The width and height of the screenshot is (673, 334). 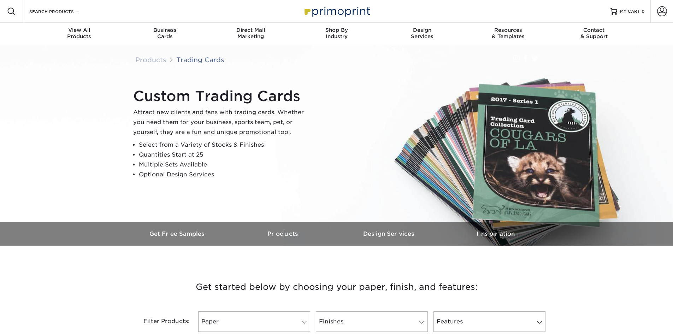 I want to click on span: Resources, so click(x=508, y=30).